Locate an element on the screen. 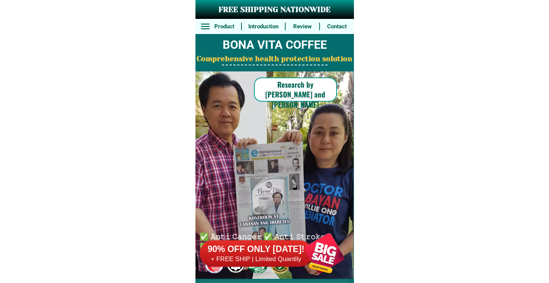  h6: Contact is located at coordinates (337, 26).